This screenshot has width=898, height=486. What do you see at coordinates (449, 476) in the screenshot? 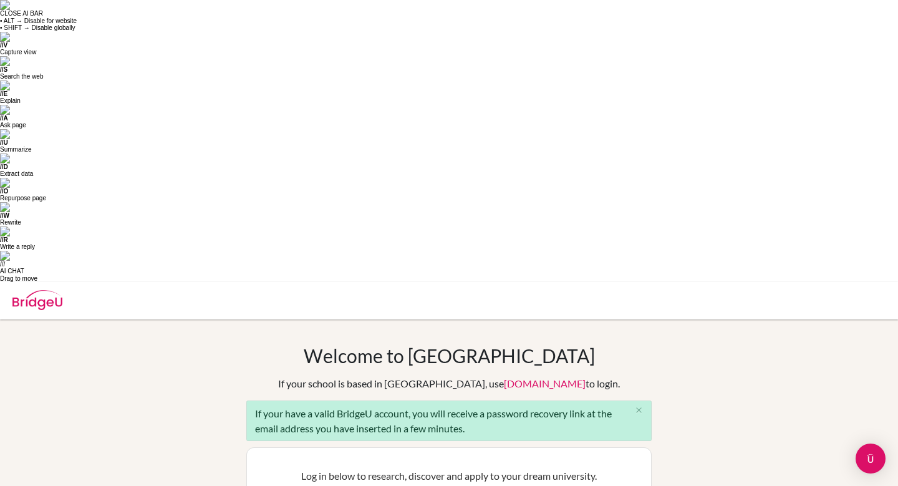
I see `p: Log in below to research, discover and apply to your dream university.` at bounding box center [449, 476].